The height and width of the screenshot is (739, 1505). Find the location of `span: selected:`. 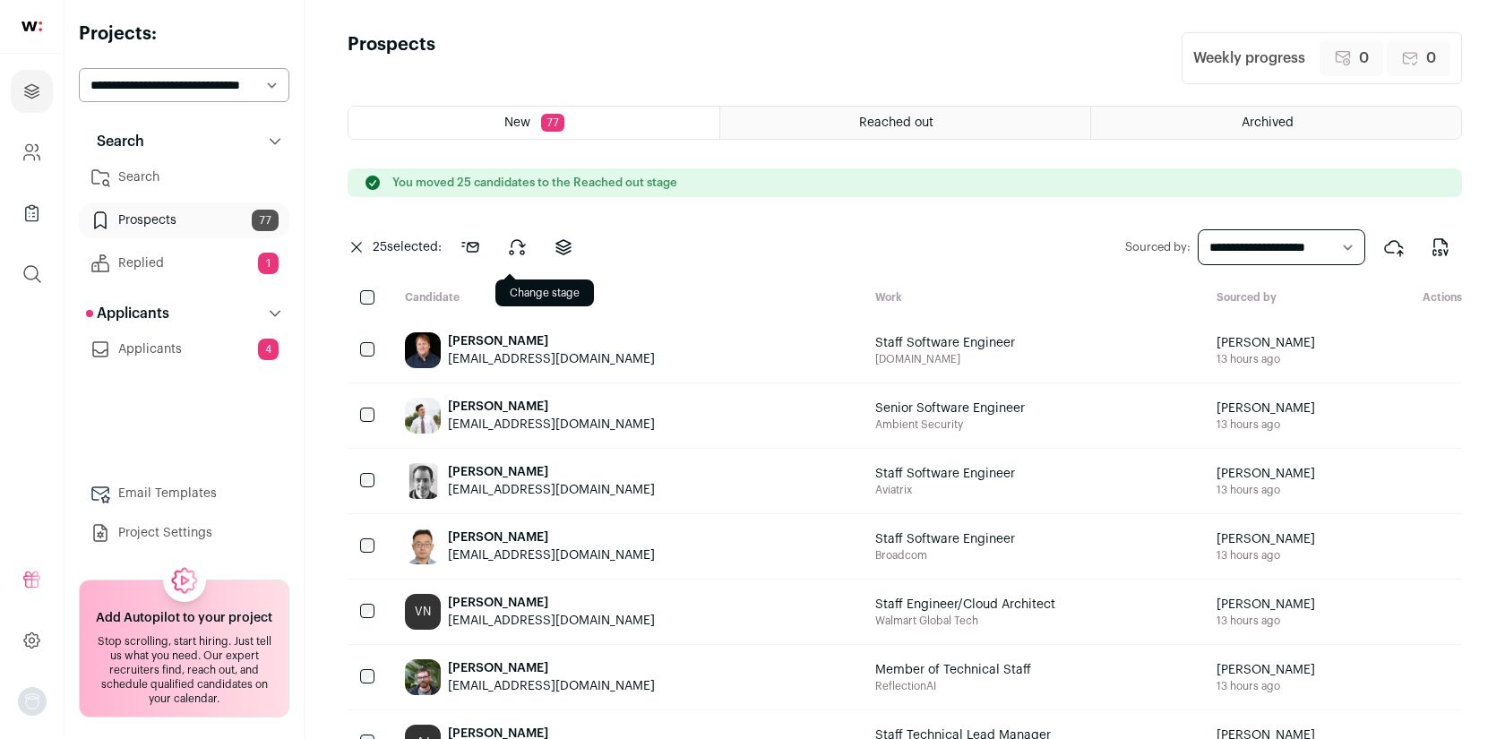

span: selected: is located at coordinates (407, 247).